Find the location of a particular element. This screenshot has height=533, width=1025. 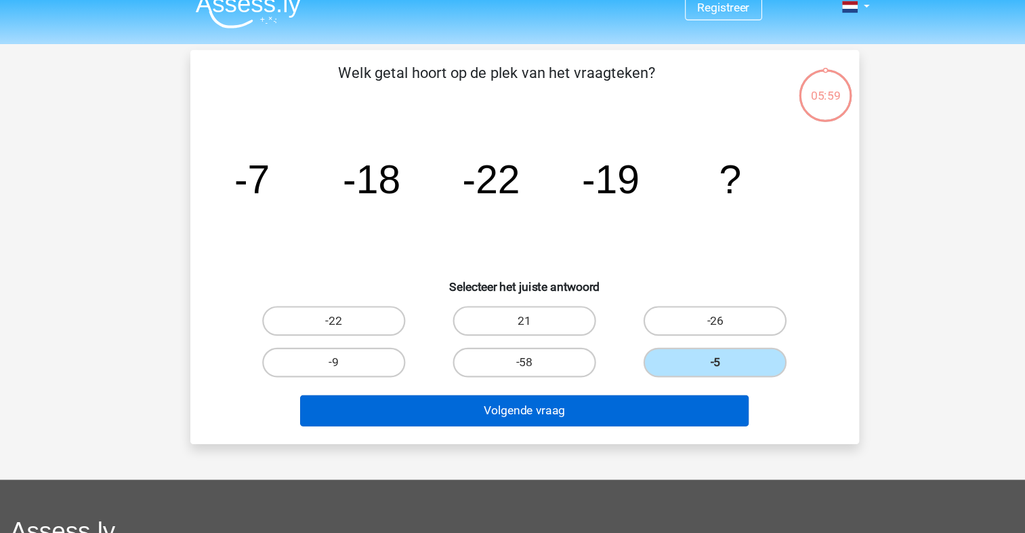

tspan: -7 is located at coordinates (264, 180).